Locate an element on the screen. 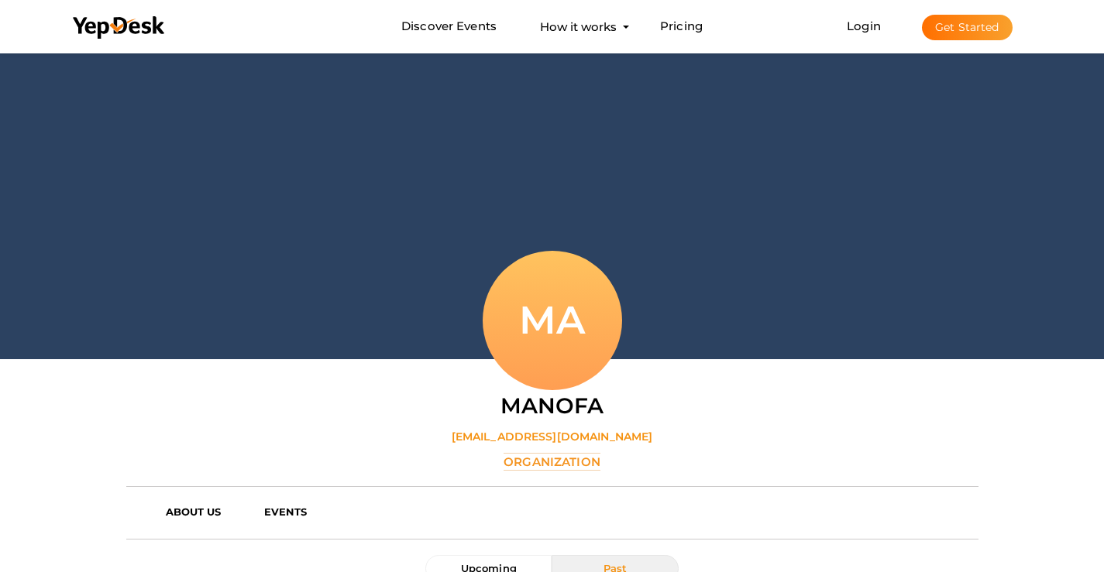 This screenshot has width=1104, height=572. button: How it works is located at coordinates (578, 26).